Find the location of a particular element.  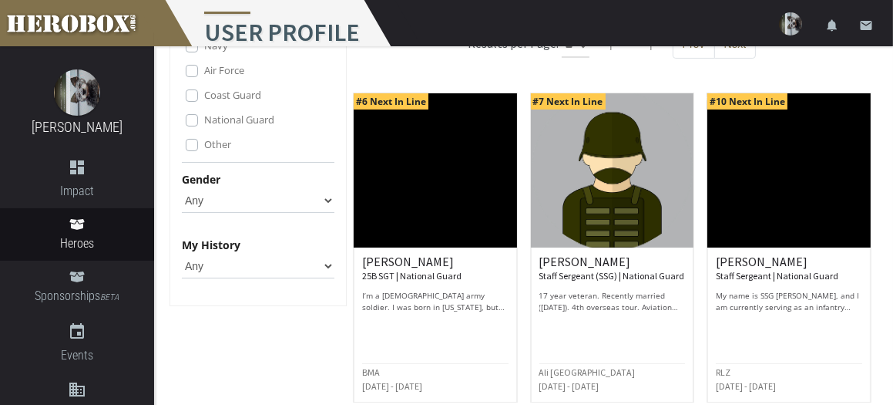

label: National Guard is located at coordinates (239, 119).